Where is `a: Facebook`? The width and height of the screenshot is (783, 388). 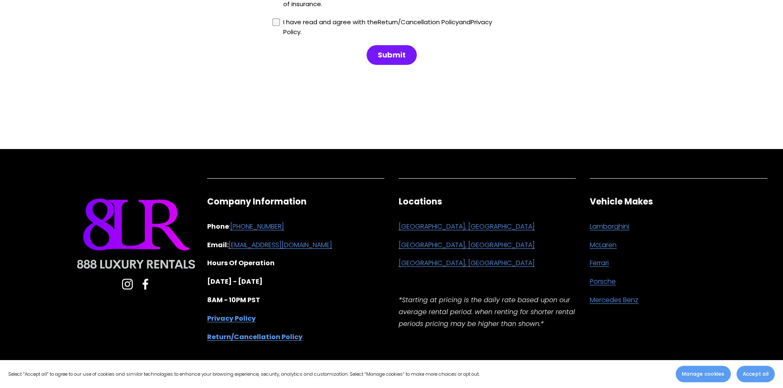 a: Facebook is located at coordinates (145, 284).